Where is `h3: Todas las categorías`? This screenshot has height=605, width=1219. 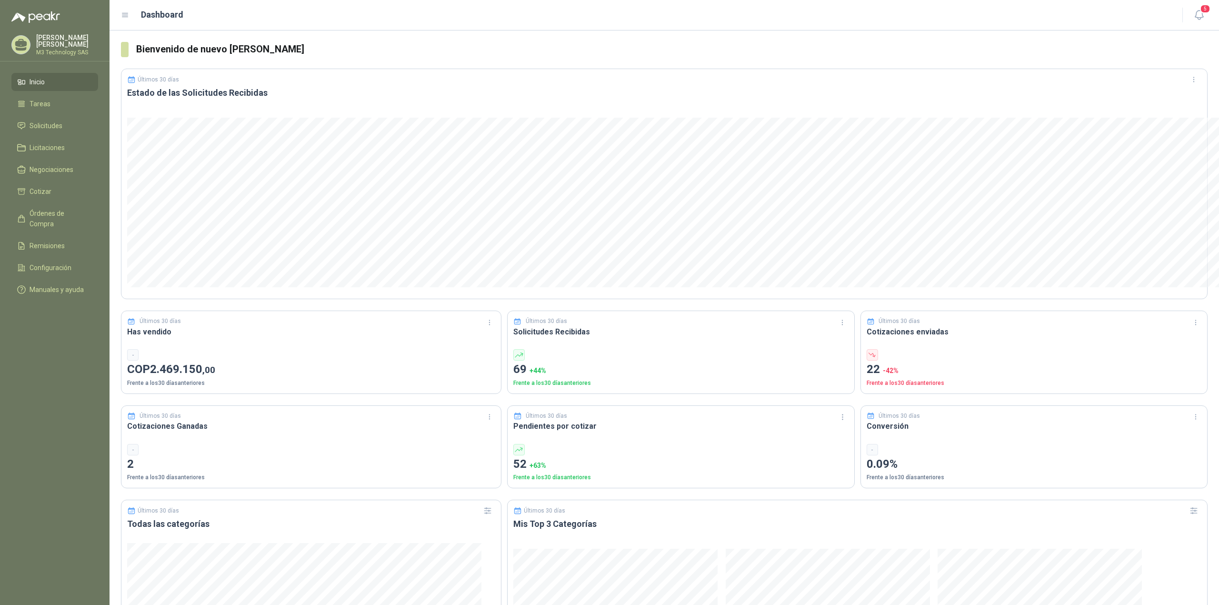
h3: Todas las categorías is located at coordinates (311, 524).